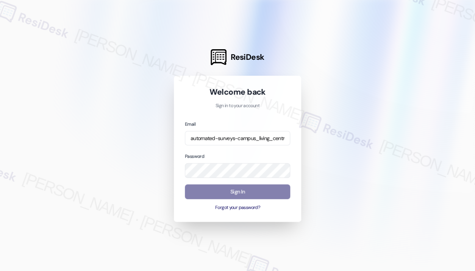 This screenshot has width=475, height=271. I want to click on label: Email, so click(190, 124).